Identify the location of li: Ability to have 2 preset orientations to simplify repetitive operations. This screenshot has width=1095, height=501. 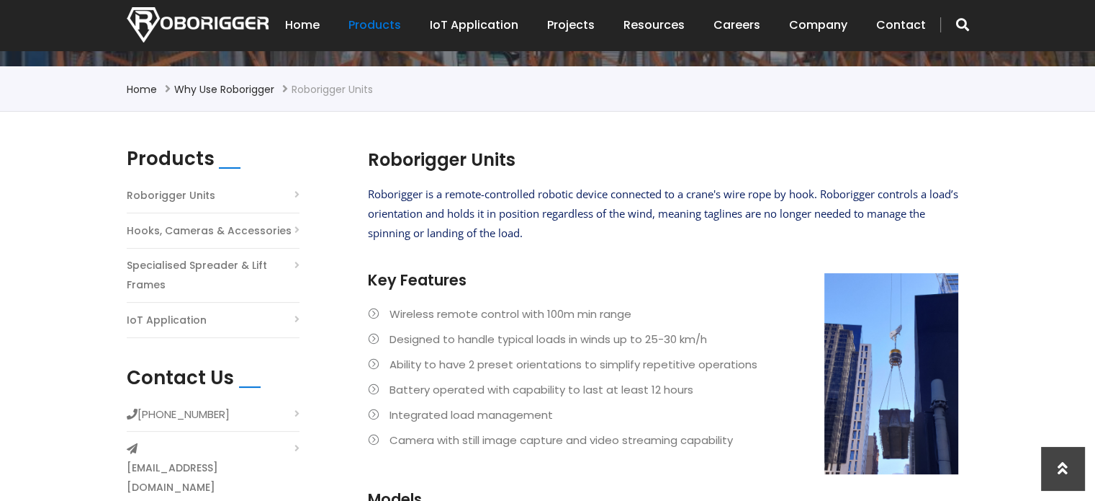
(663, 364).